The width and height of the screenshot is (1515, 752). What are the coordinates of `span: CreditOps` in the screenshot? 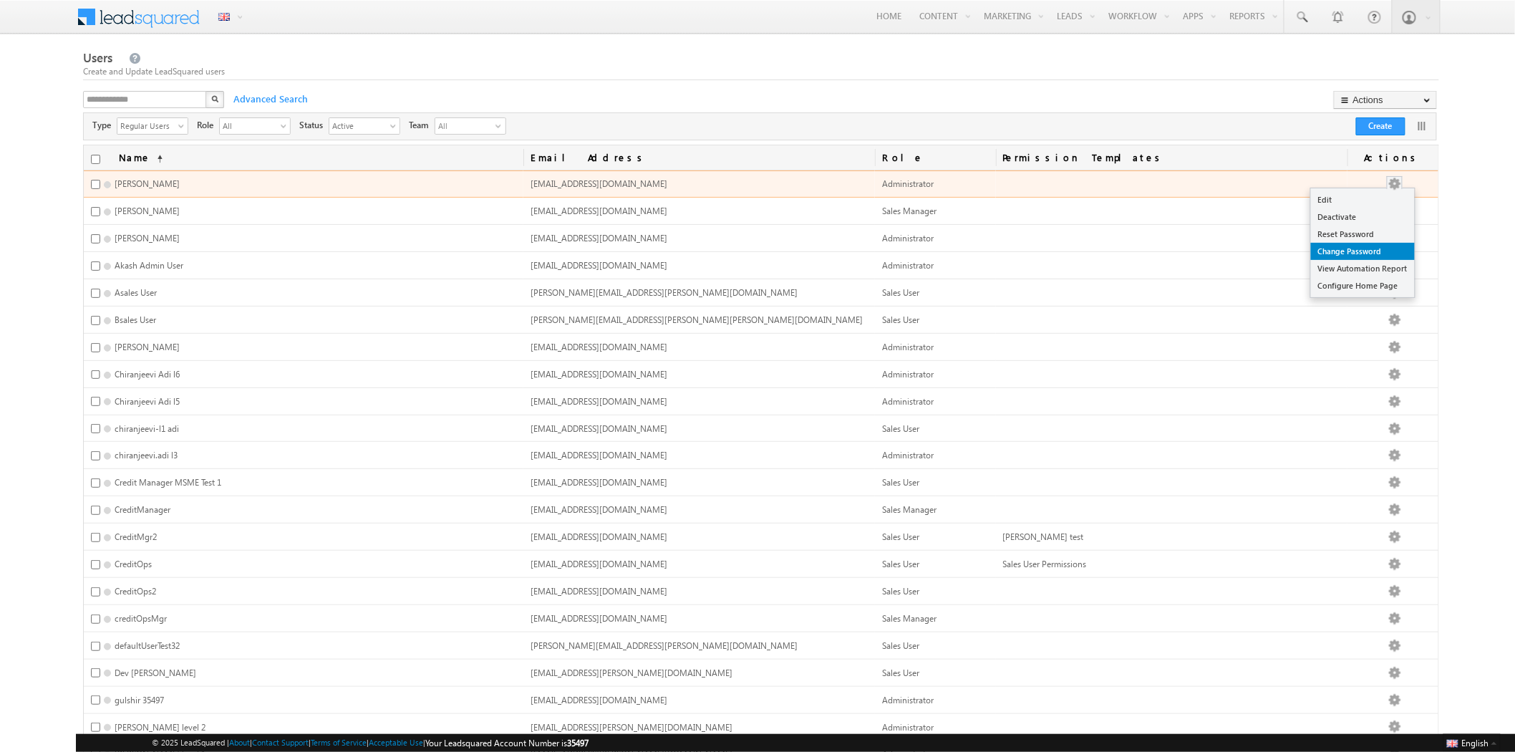 It's located at (133, 563).